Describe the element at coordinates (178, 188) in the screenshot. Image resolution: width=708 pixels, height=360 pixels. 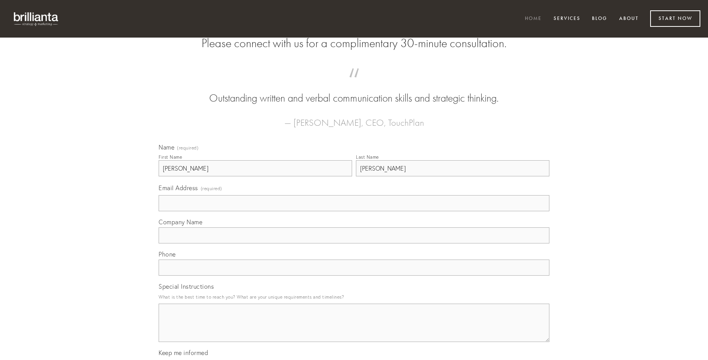
I see `span: Email Address` at that location.